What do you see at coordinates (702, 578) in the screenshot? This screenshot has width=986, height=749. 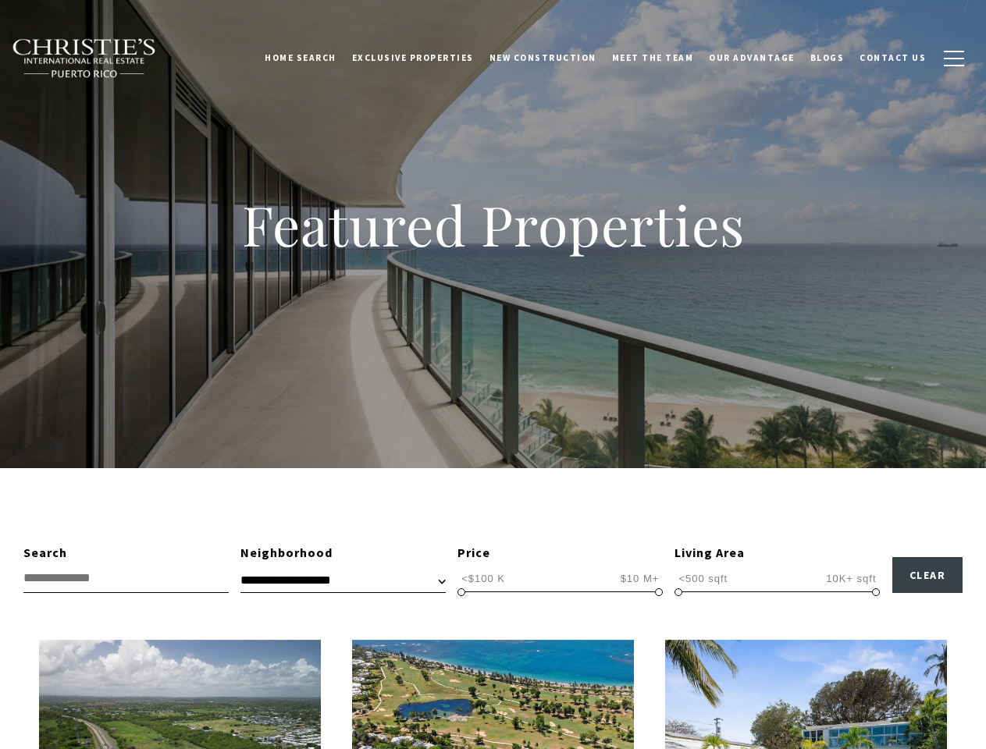 I see `span: <500 sqft` at bounding box center [702, 578].